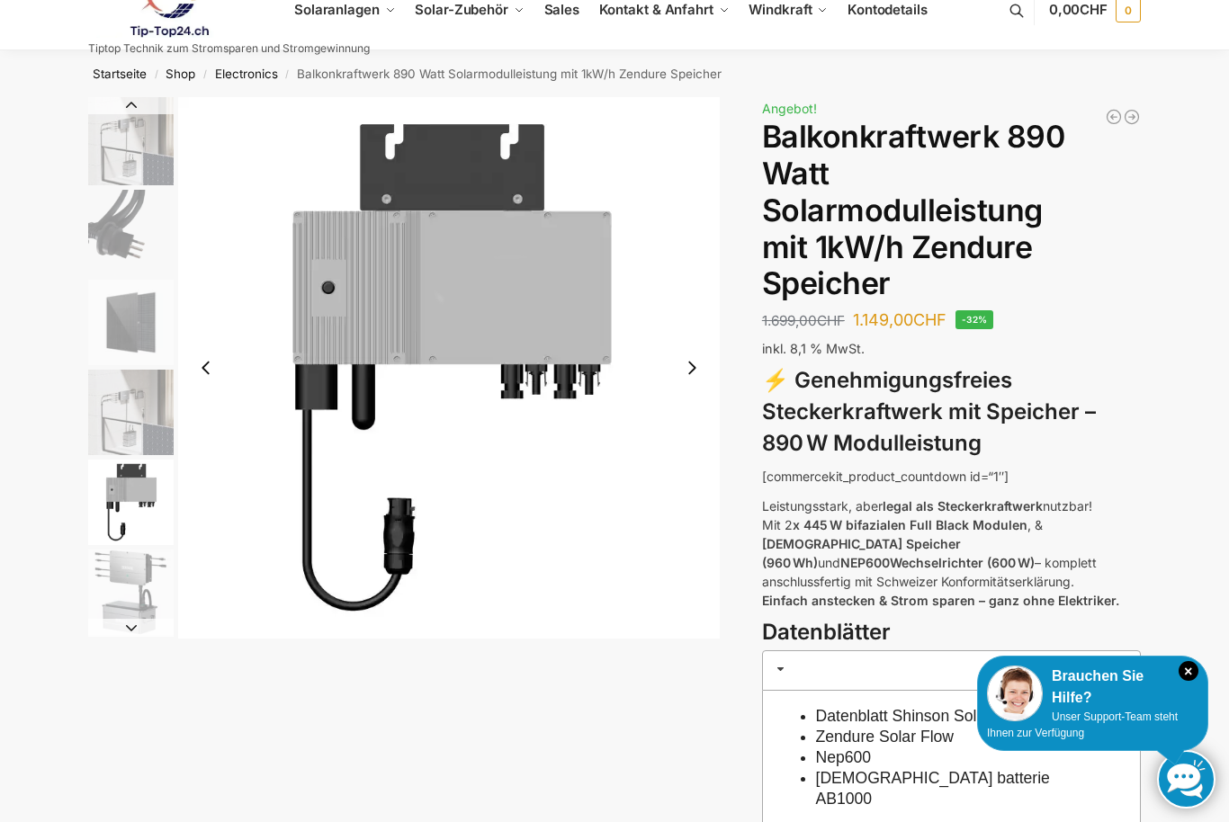 This screenshot has width=1229, height=822. I want to click on img: Customer service, so click(1014, 693).